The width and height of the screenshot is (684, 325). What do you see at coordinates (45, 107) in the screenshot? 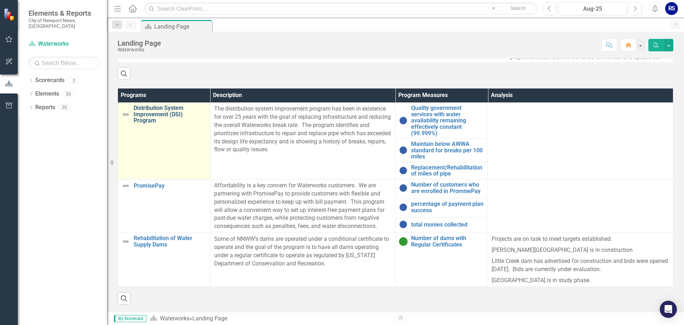
I see `a: Reports` at bounding box center [45, 107].